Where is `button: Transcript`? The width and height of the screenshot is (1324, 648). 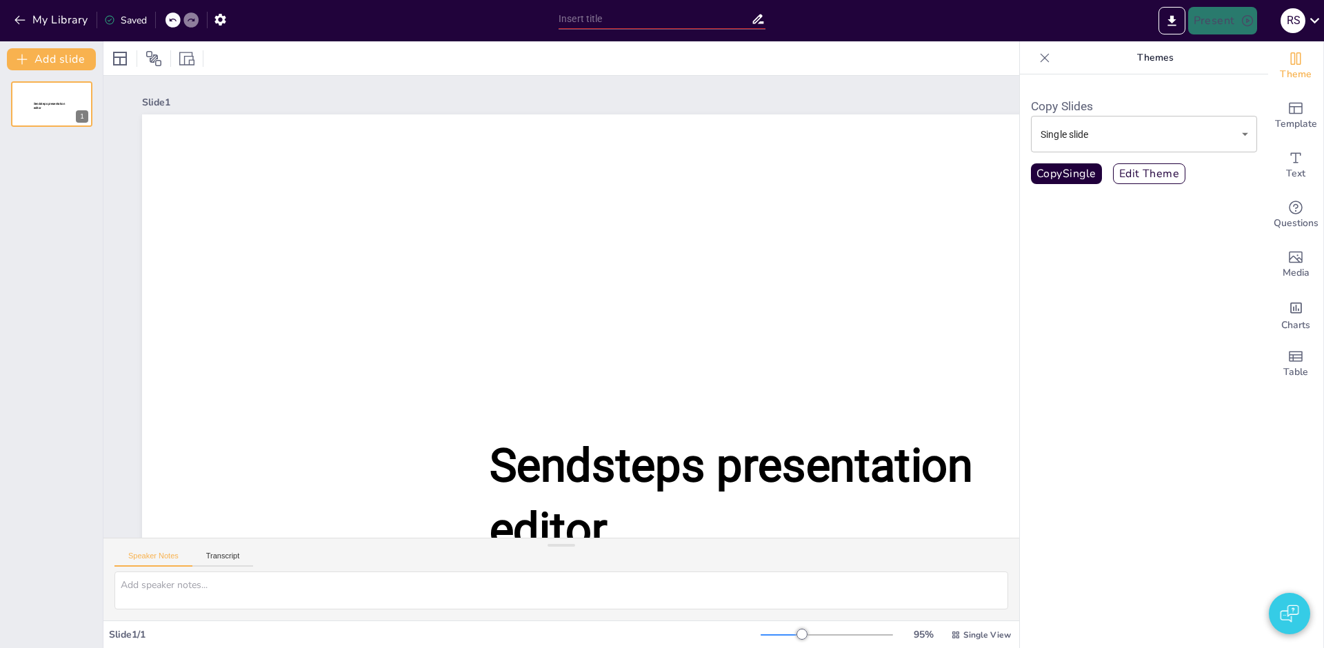
button: Transcript is located at coordinates (223, 559).